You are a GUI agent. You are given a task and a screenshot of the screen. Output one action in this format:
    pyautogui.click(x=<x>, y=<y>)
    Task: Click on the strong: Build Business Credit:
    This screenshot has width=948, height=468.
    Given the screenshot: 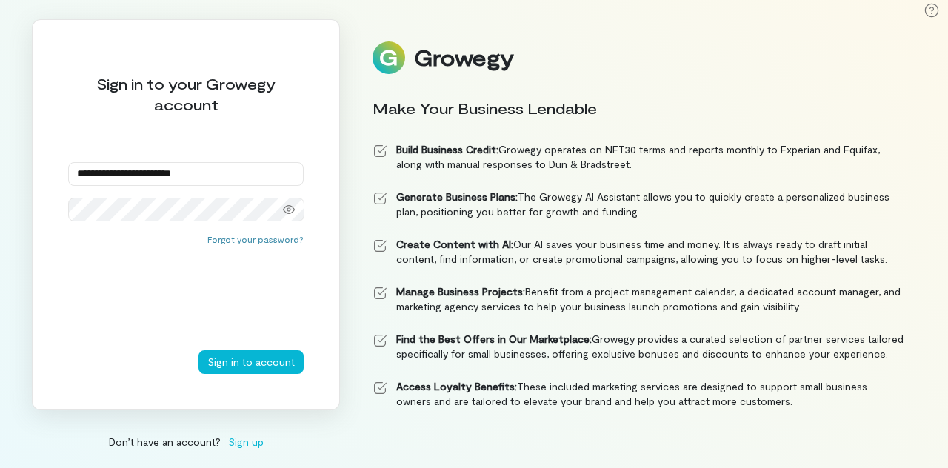 What is the action you would take?
    pyautogui.click(x=447, y=149)
    